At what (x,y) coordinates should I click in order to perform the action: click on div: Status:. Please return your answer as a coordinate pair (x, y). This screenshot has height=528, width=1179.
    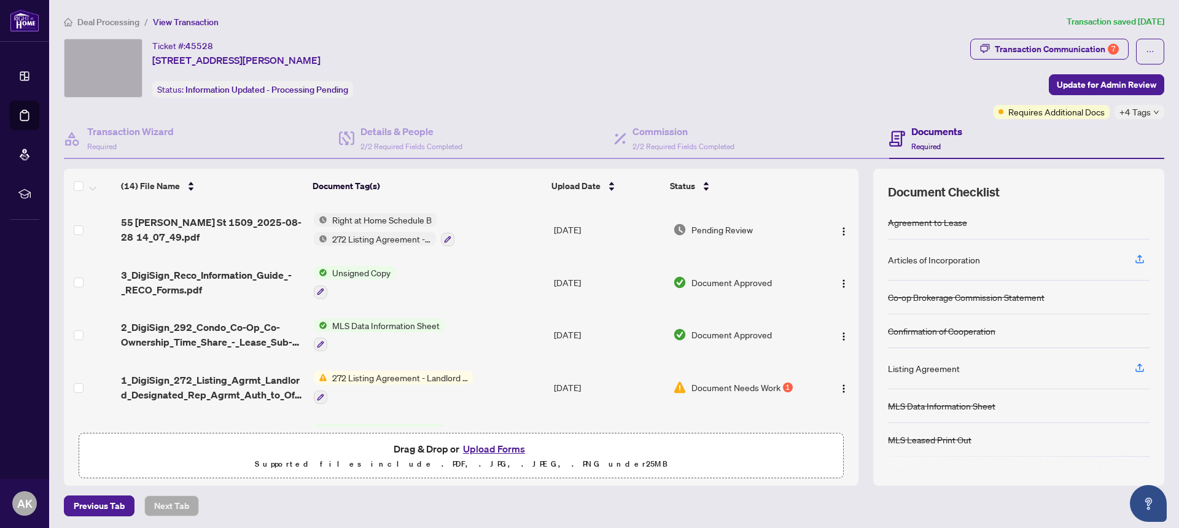
    Looking at the image, I should click on (252, 89).